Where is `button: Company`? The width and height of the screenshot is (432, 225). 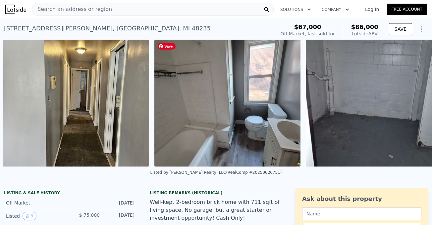
button: Company is located at coordinates (335, 10).